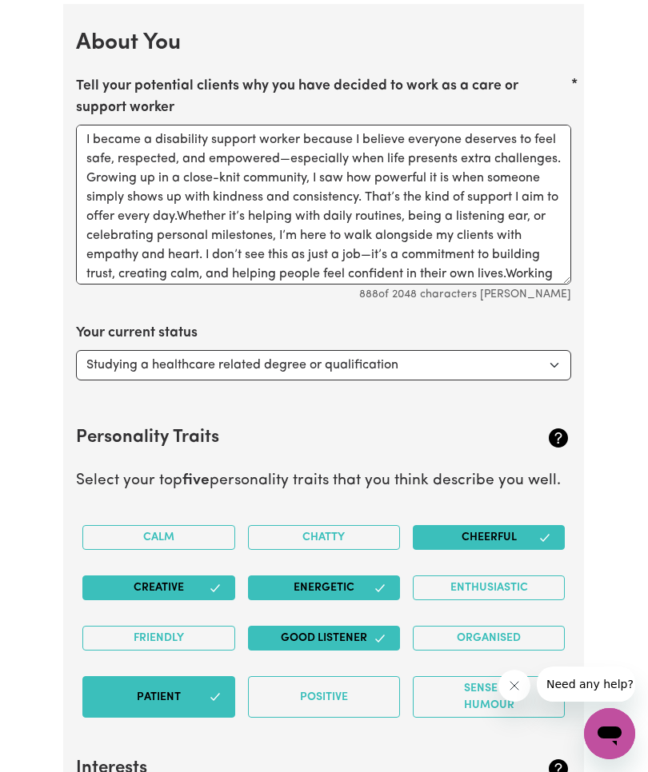  I want to click on button: Enthusiastic, so click(489, 588).